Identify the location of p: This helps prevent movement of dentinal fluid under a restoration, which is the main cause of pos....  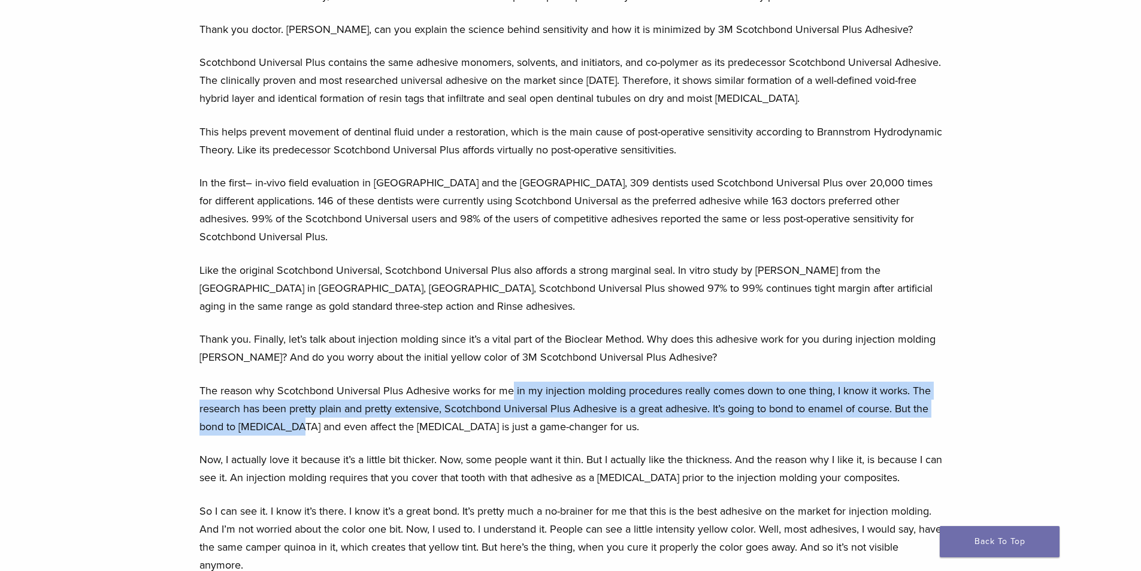
(571, 141).